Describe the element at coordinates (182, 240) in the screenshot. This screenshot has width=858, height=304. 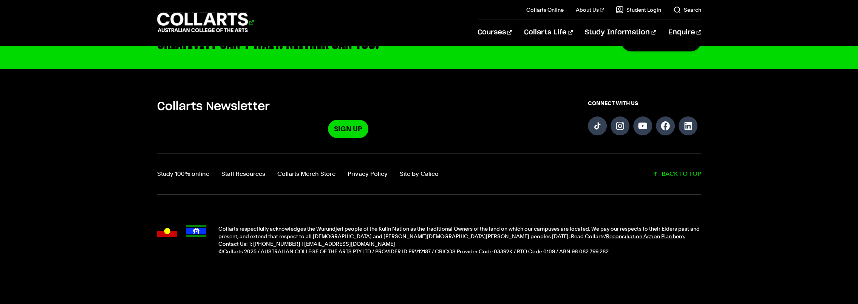
I see `div: Acknowledgment flags` at that location.